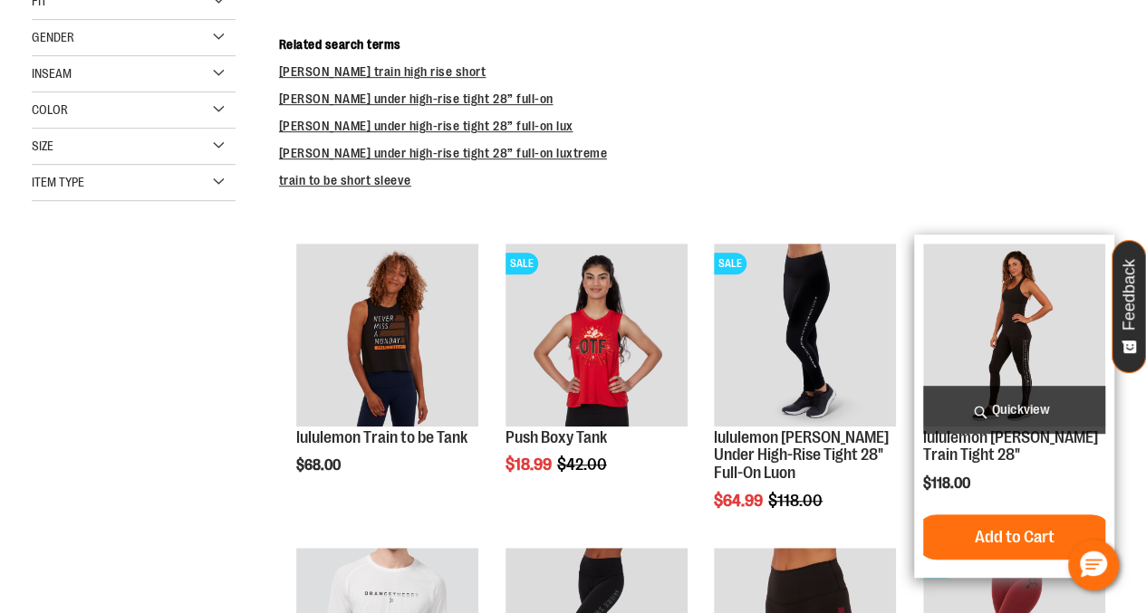  What do you see at coordinates (50, 110) in the screenshot?
I see `span: Color` at bounding box center [50, 110].